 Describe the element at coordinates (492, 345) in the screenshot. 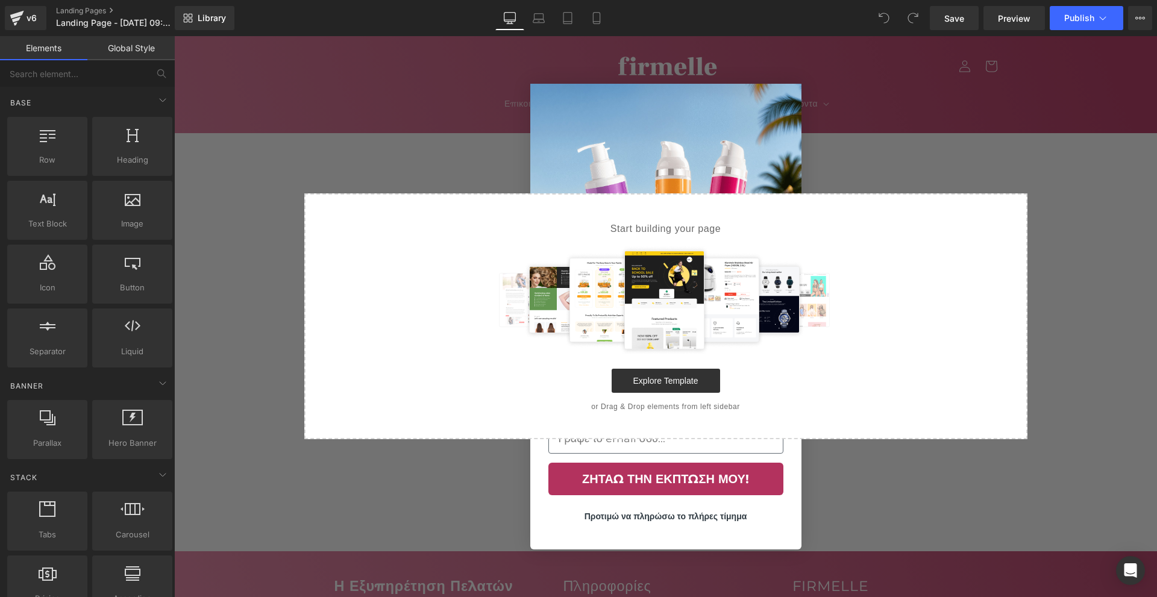

I see `a: Explore Template` at that location.